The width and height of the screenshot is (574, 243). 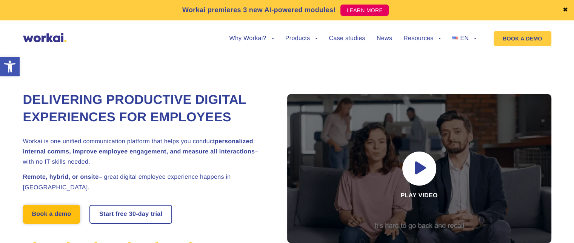 I want to click on h1: Delivering Productive Digital Experiences for Employees, so click(x=146, y=109).